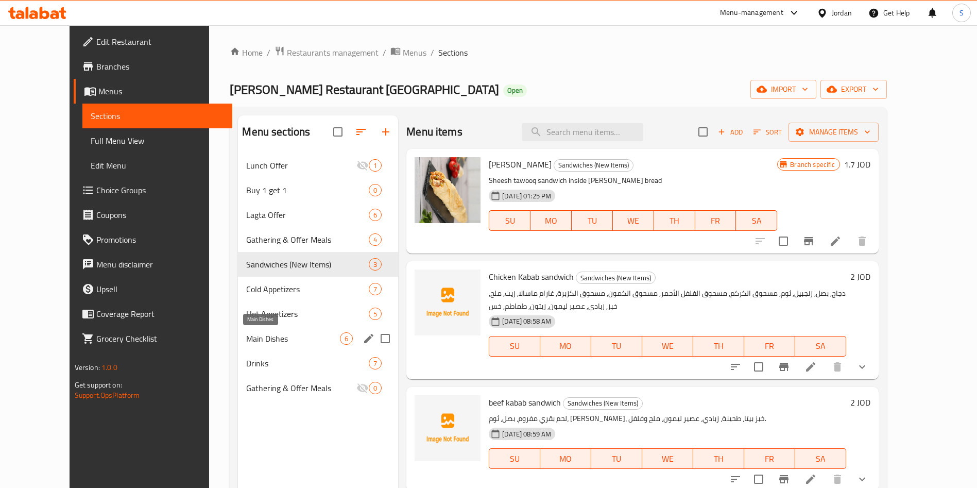  Describe the element at coordinates (375, 215) in the screenshot. I see `span: 6` at that location.